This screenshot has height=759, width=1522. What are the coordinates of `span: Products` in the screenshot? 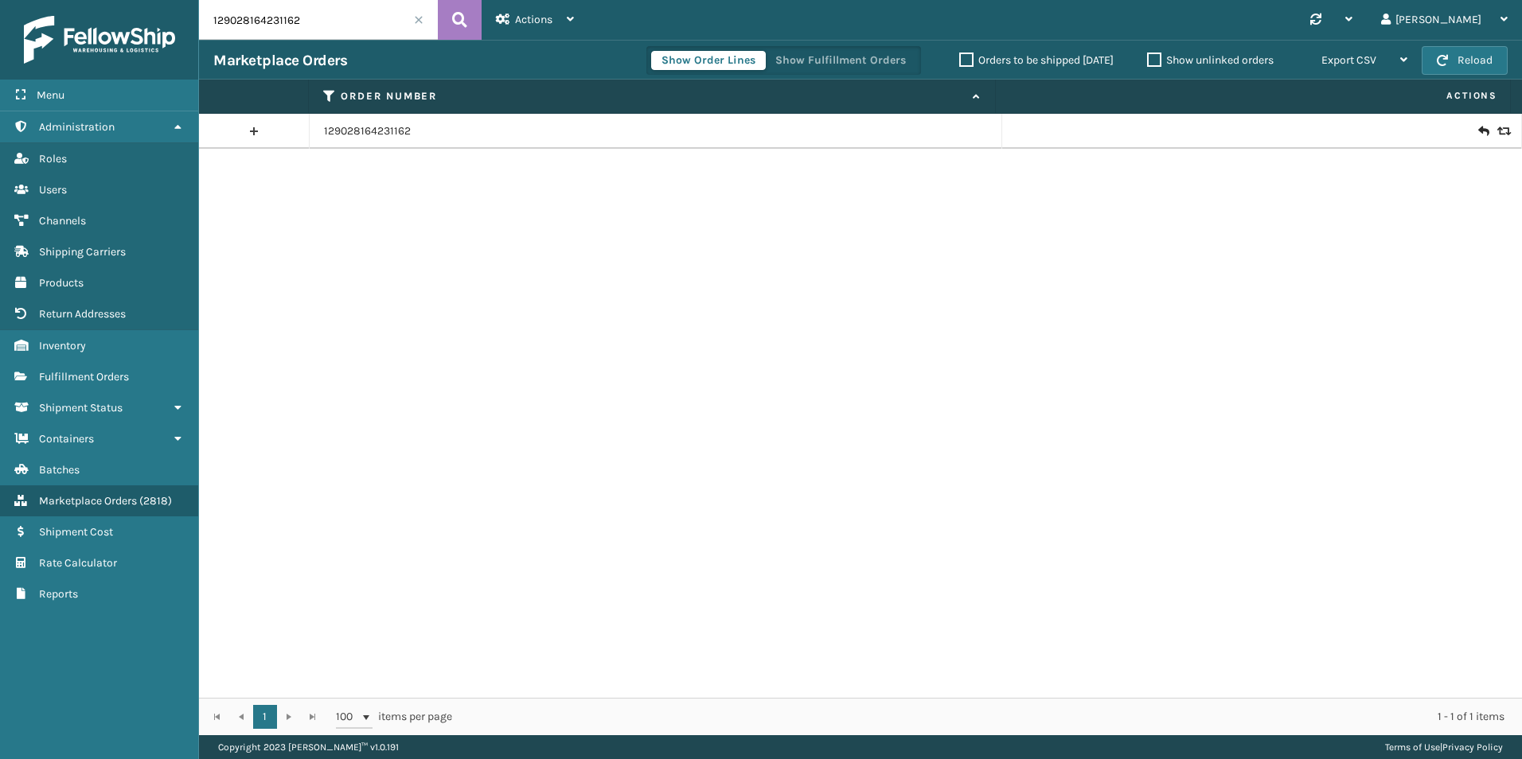 It's located at (61, 283).